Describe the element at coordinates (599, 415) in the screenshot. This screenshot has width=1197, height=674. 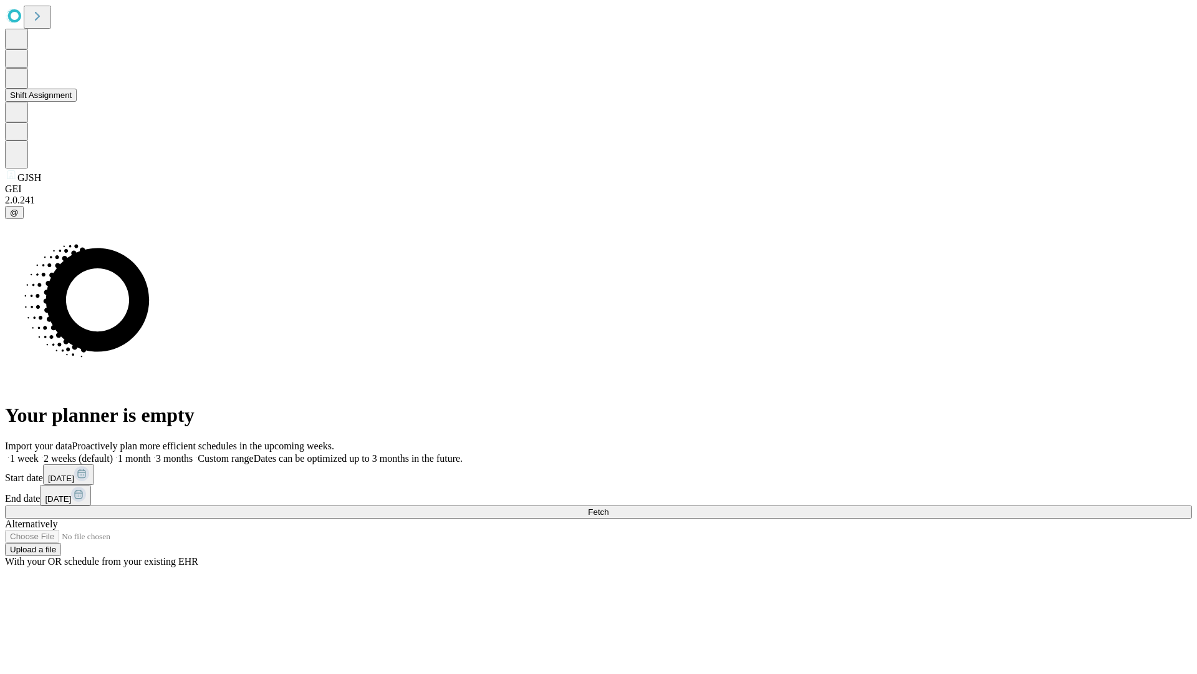
I see `h1: Your planner is empty` at that location.